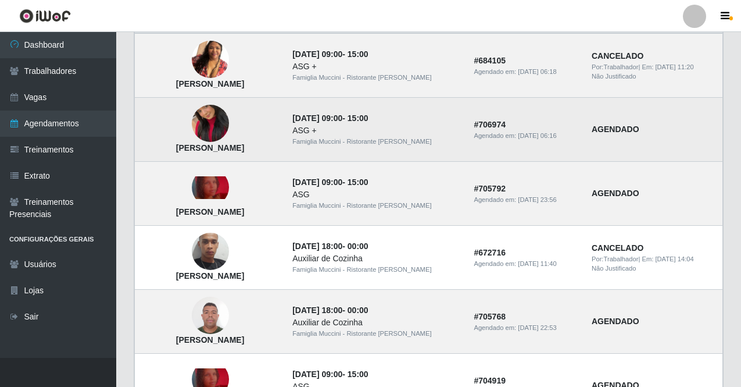  What do you see at coordinates (490, 60) in the screenshot?
I see `strong: # 684105` at bounding box center [490, 60].